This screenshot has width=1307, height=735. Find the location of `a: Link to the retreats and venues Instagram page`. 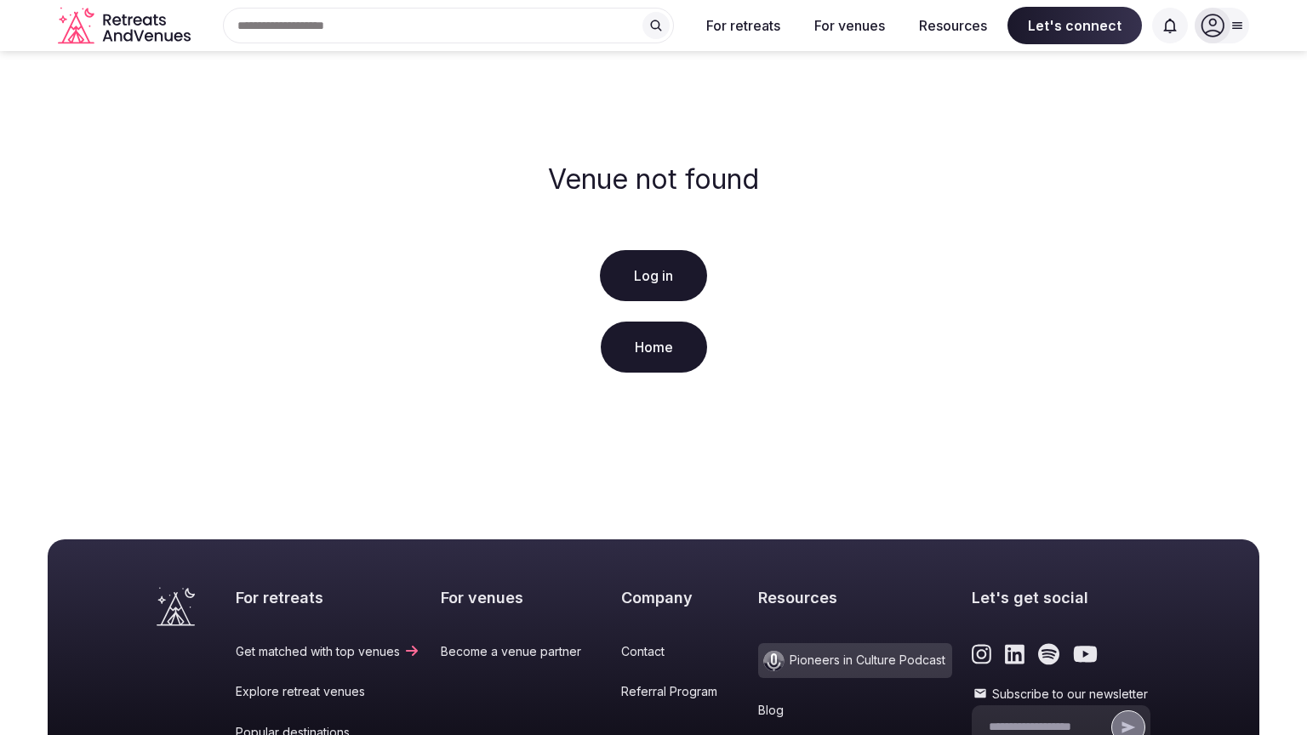

a: Link to the retreats and venues Instagram page is located at coordinates (981, 654).